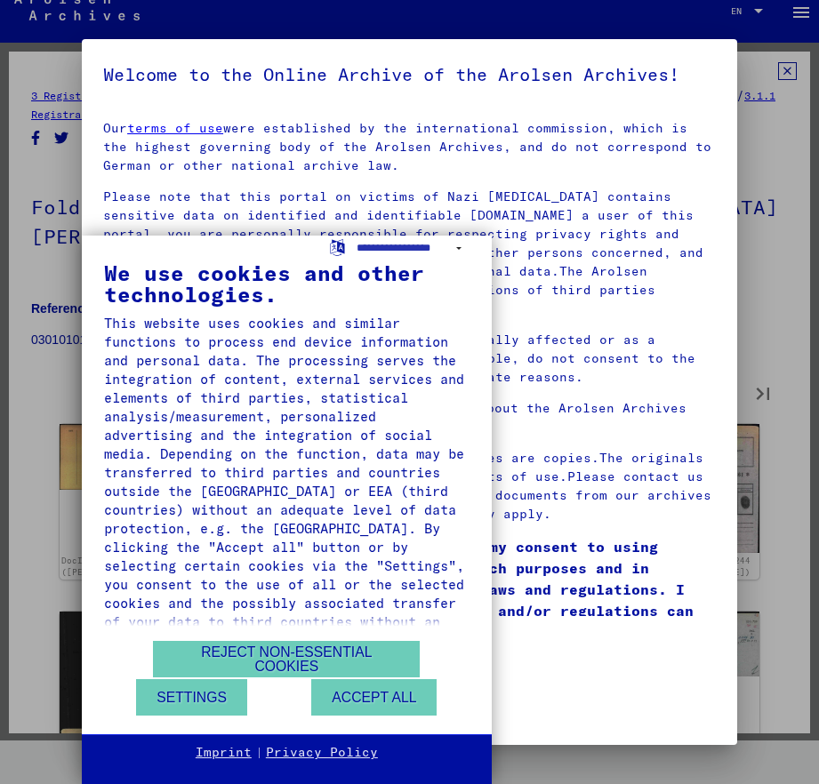 This screenshot has width=819, height=784. What do you see at coordinates (322, 753) in the screenshot?
I see `a: Privacy Policy` at bounding box center [322, 753].